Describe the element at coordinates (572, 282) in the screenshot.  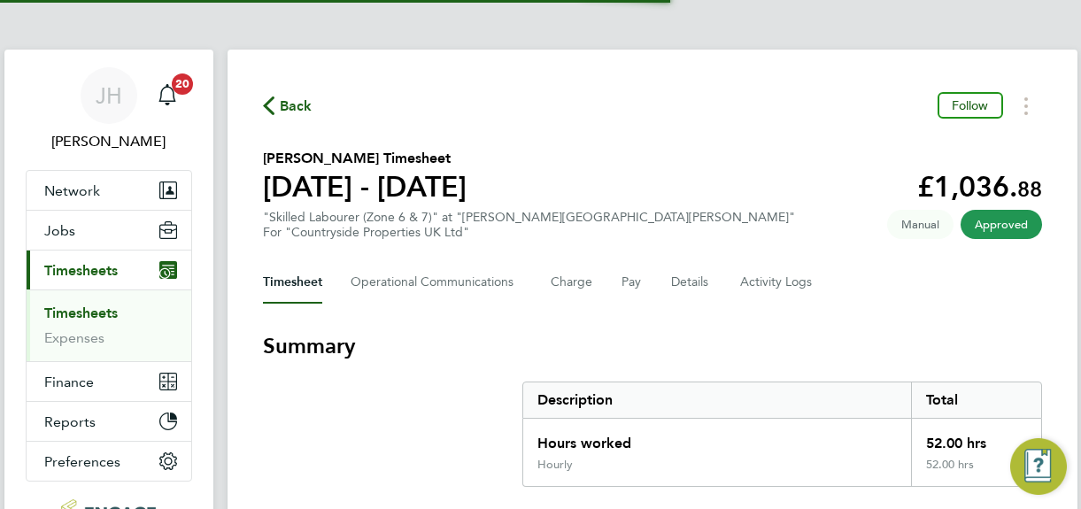
I see `button: Charge` at that location.